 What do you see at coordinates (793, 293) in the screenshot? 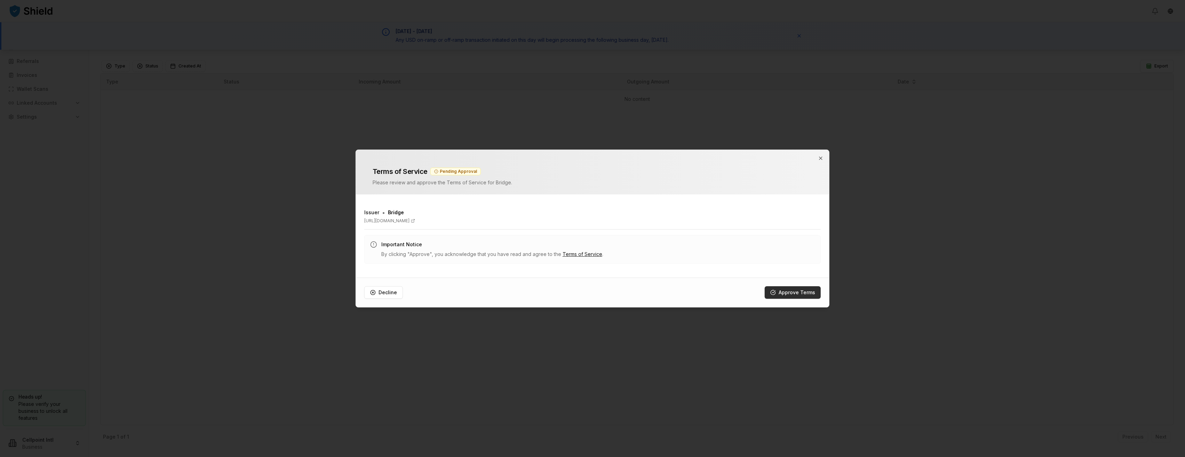
I see `button: Approve Terms` at bounding box center [793, 293].